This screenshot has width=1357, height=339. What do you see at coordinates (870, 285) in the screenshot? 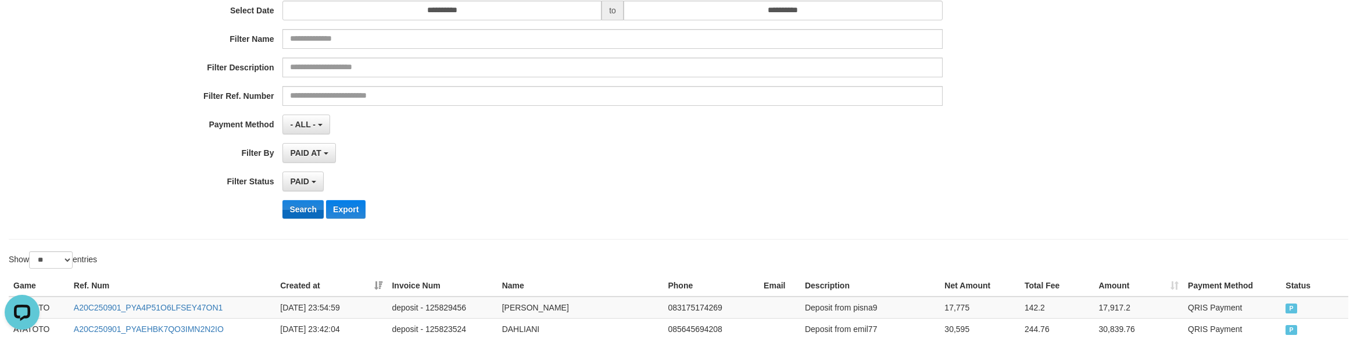
I see `th: Description` at bounding box center [870, 285].